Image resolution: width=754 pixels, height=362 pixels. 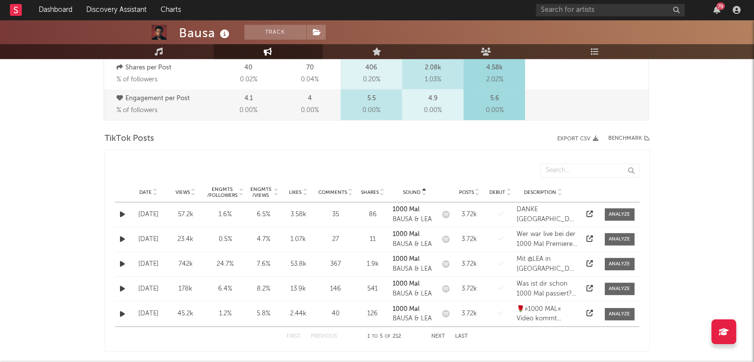 What do you see at coordinates (185, 289) in the screenshot?
I see `div: 178k` at bounding box center [185, 289].